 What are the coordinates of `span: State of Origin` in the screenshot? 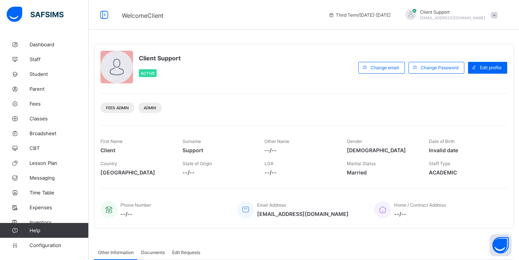 It's located at (197, 163).